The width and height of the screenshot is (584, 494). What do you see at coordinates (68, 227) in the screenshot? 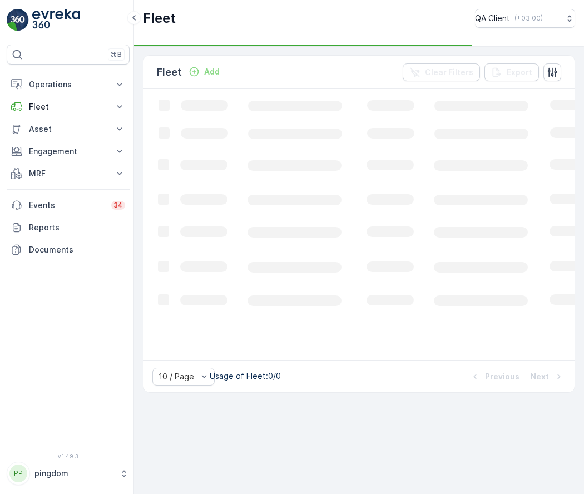
I see `a: Reports` at bounding box center [68, 227].